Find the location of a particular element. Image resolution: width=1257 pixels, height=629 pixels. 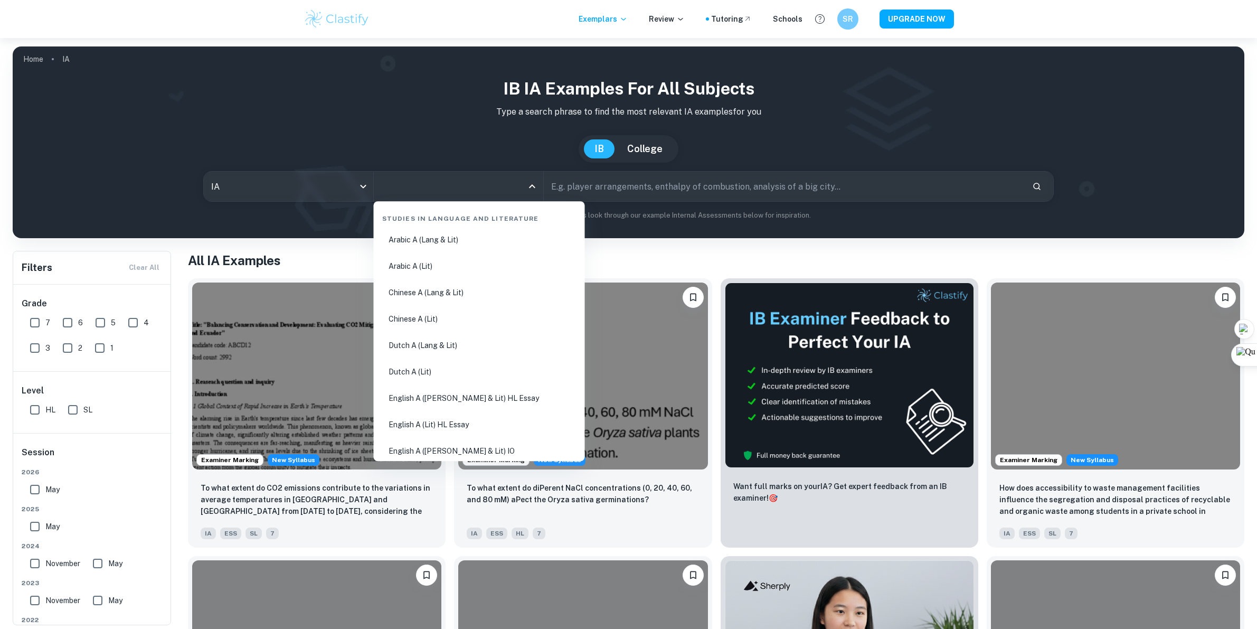

h6: Session is located at coordinates (92, 456).